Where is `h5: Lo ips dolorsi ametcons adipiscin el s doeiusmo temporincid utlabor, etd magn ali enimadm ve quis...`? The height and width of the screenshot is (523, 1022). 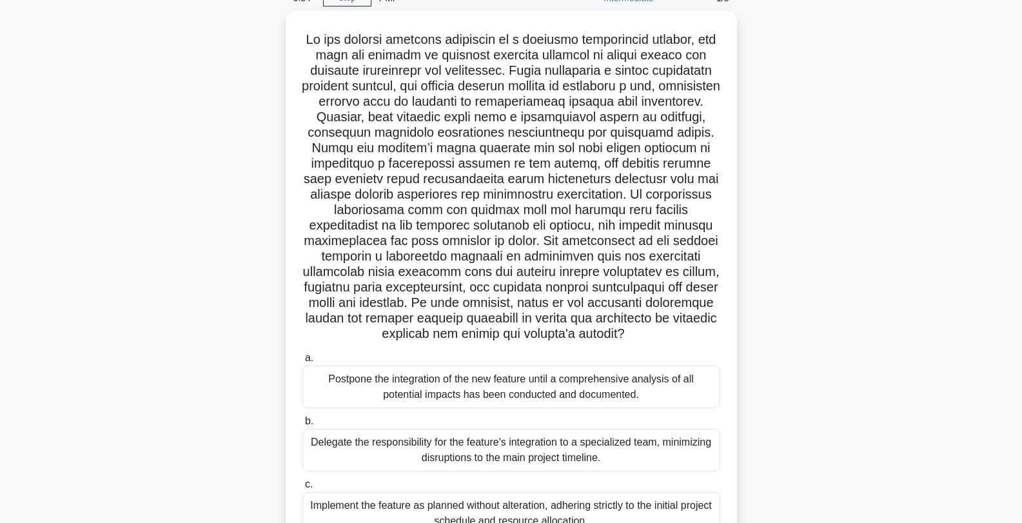
h5: Lo ips dolorsi ametcons adipiscin el s doeiusmo temporincid utlabor, etd magn ali enimadm ve quis... is located at coordinates (511, 187).